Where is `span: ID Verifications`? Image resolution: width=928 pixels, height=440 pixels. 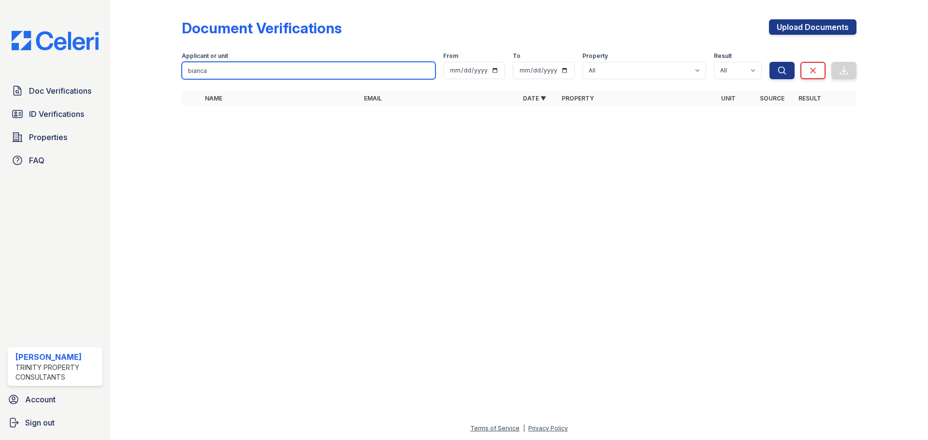 span: ID Verifications is located at coordinates (57, 114).